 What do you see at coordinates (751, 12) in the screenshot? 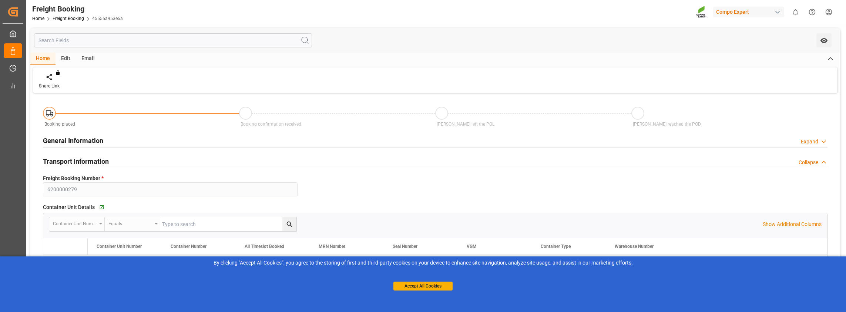
I see `button: Compo Expert` at bounding box center [751, 12].